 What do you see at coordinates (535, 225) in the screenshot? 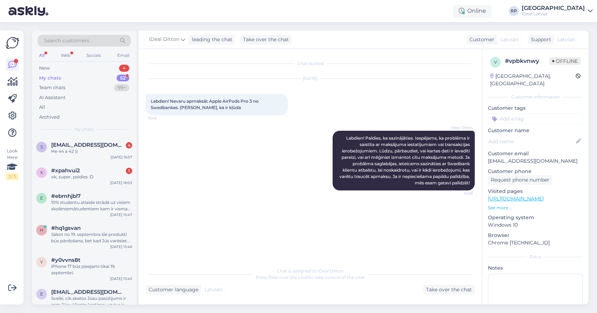
I see `p: Windows 10` at bounding box center [535, 225].